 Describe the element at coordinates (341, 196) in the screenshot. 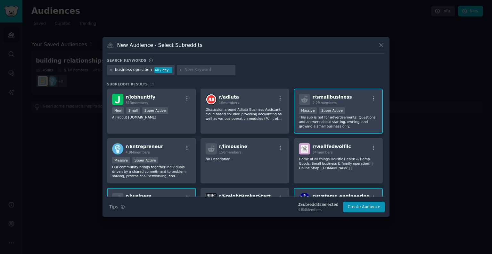

I see `span: r/ systems_engineering` at that location.